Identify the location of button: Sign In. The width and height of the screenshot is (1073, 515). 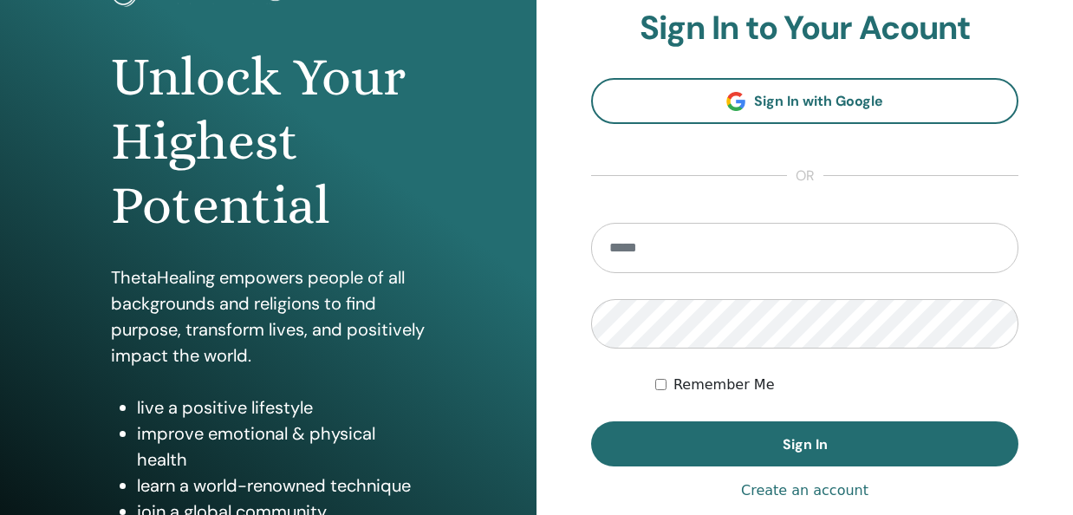
(805, 444).